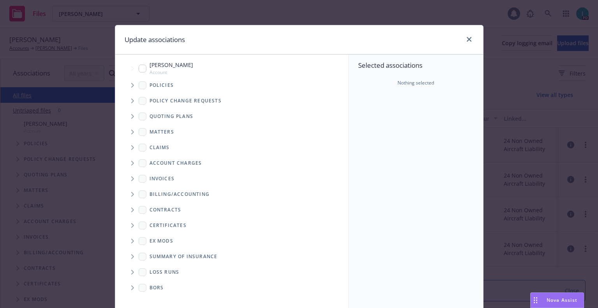 The image size is (598, 308). I want to click on span: Account charges, so click(176, 163).